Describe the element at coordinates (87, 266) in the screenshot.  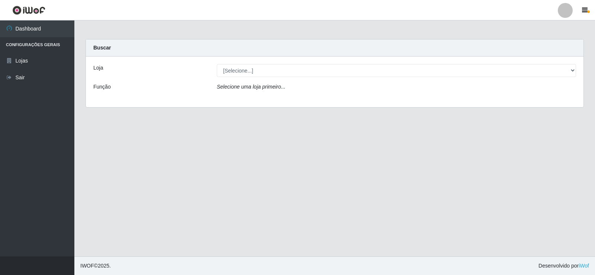
I see `span: IWOF` at that location.